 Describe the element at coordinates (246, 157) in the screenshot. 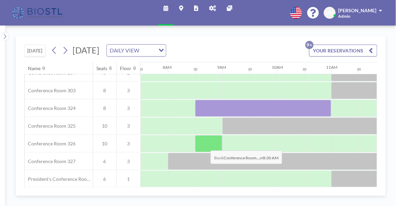

I see `span: Book at` at that location.